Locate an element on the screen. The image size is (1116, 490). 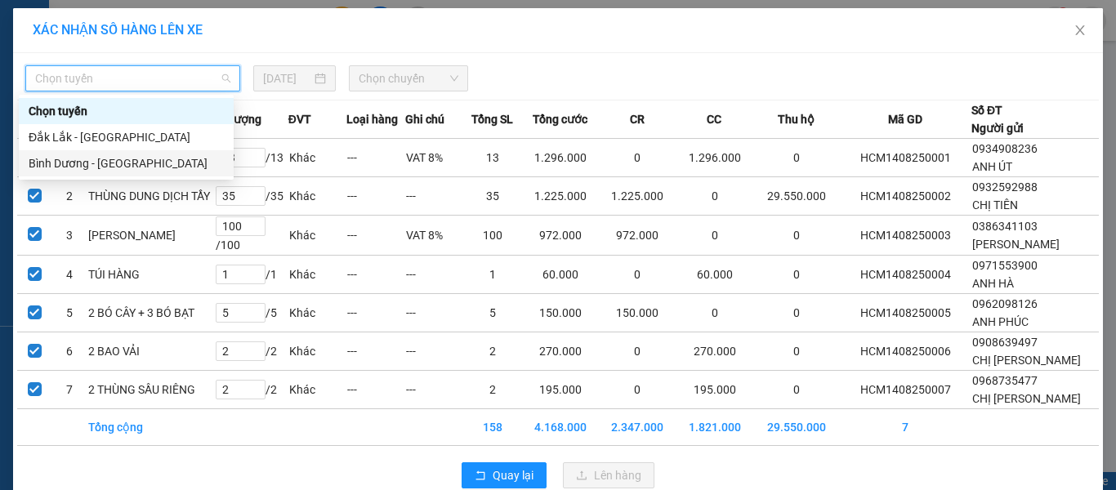
td: / 5 is located at coordinates (252, 313).